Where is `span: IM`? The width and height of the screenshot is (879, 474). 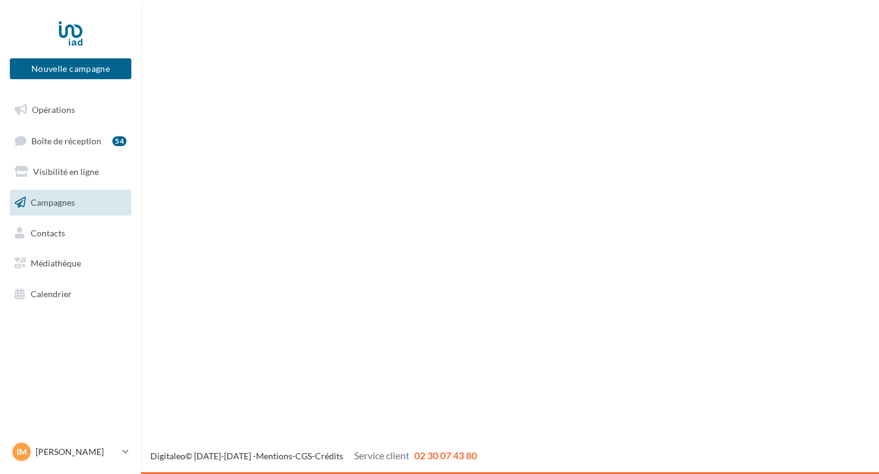
span: IM is located at coordinates (21, 452).